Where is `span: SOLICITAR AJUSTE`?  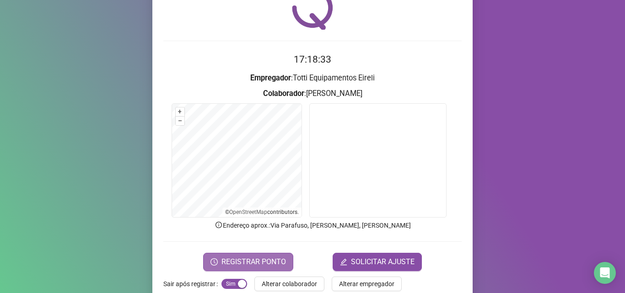 span: SOLICITAR AJUSTE is located at coordinates (382, 262).